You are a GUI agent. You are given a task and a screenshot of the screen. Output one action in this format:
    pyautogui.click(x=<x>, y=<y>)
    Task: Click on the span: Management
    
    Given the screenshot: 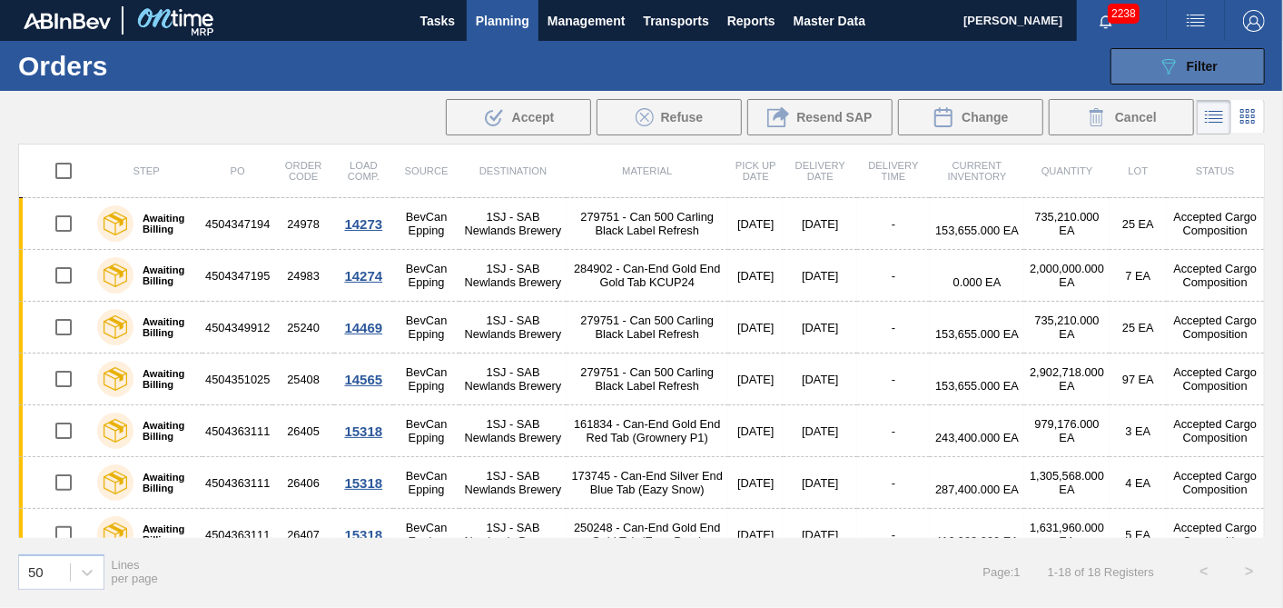 What is the action you would take?
    pyautogui.click(x=587, y=21)
    